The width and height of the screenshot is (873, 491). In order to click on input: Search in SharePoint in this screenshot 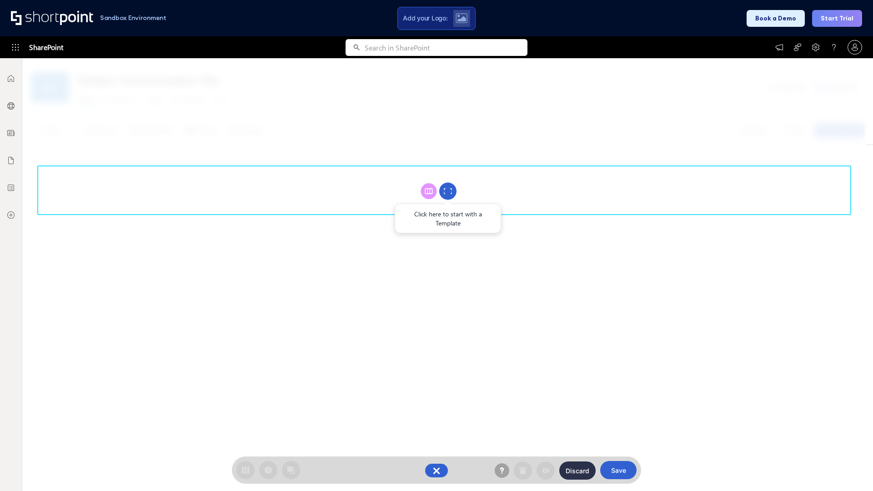, I will do `click(446, 47)`.